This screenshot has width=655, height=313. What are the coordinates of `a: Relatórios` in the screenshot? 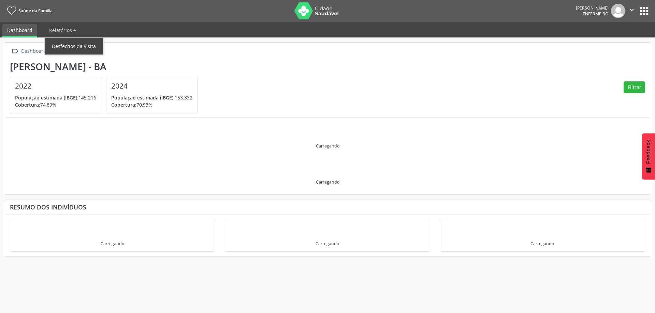 It's located at (62, 30).